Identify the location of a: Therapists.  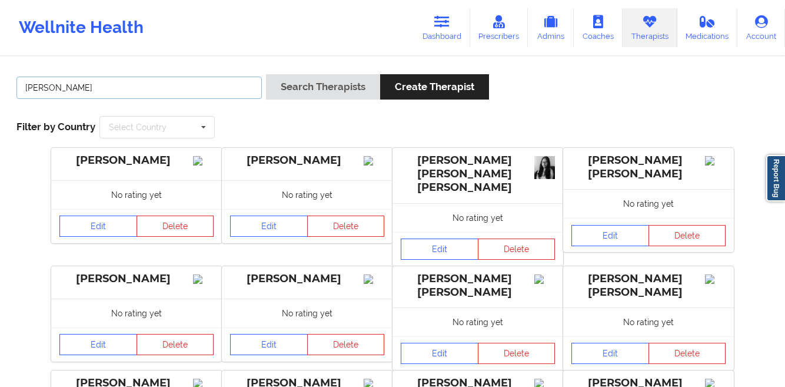
(650, 28).